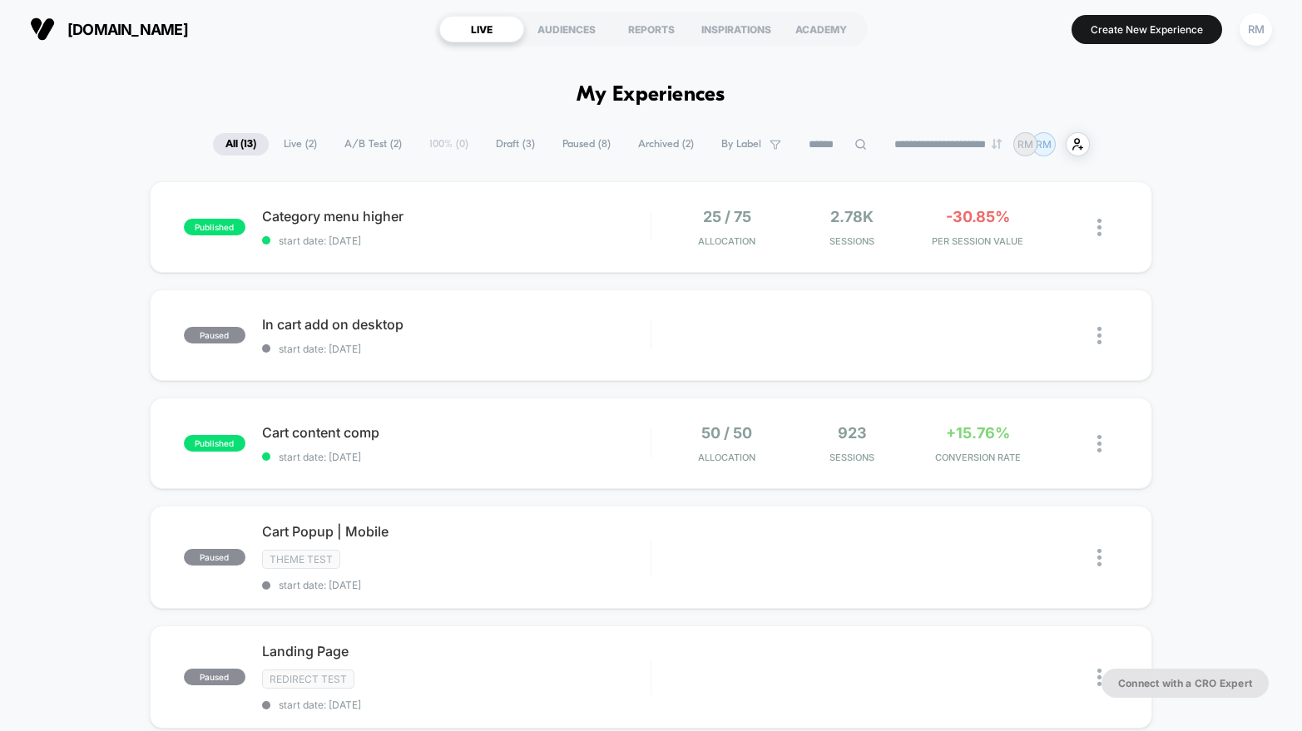 The width and height of the screenshot is (1302, 731). What do you see at coordinates (300, 144) in the screenshot?
I see `span: Live ( 2 )` at bounding box center [300, 144].